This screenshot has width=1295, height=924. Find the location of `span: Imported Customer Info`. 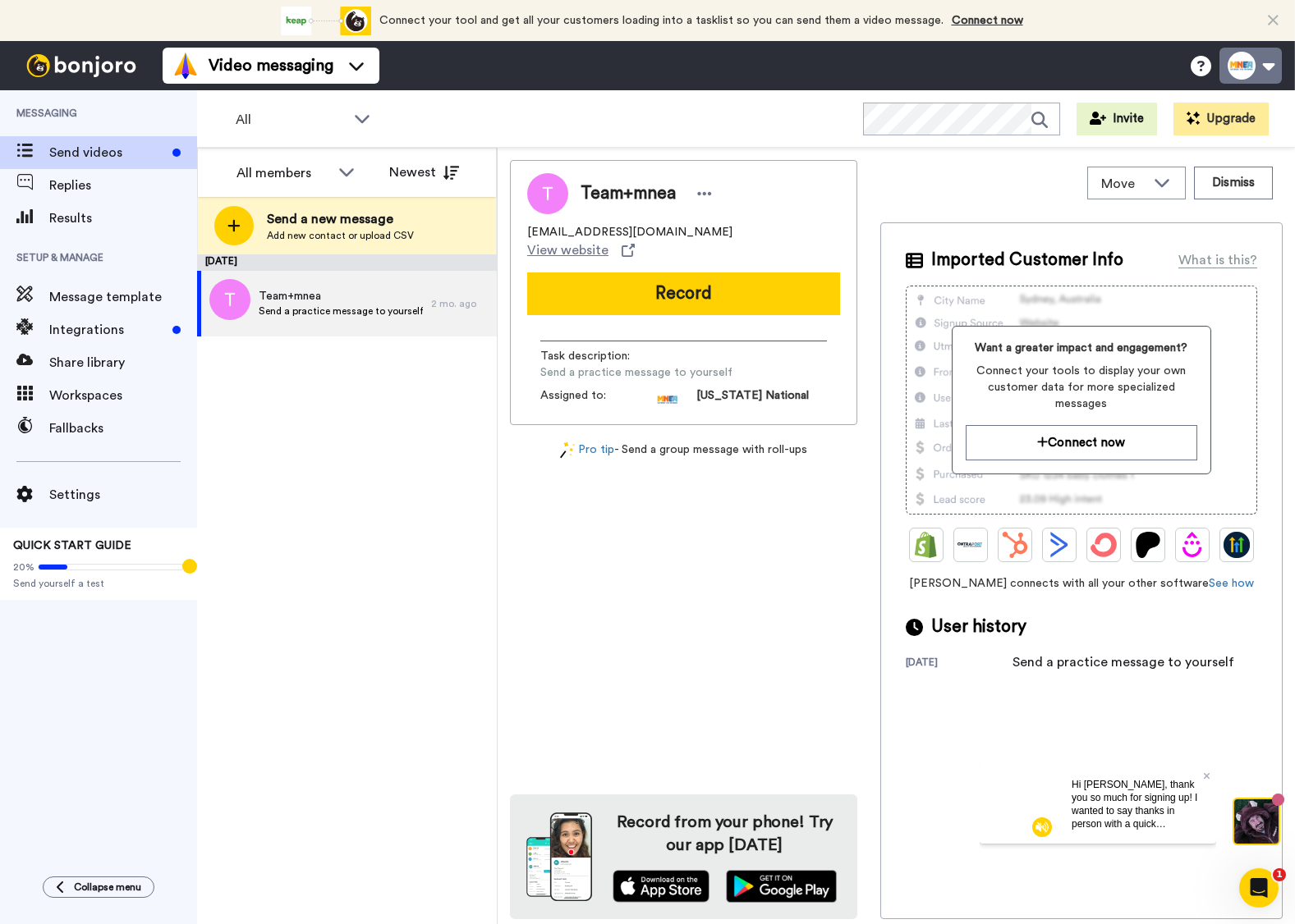

span: Imported Customer Info is located at coordinates (1027, 260).